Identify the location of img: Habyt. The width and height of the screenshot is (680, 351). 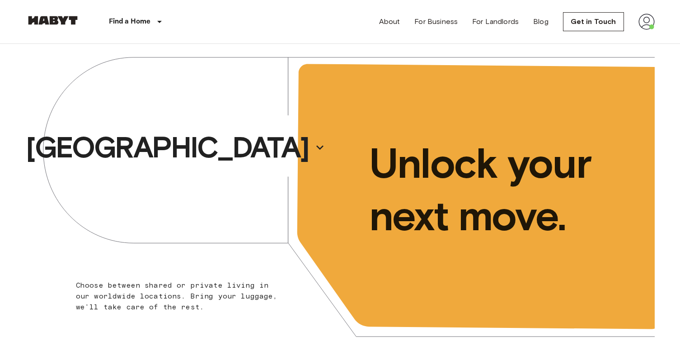
(53, 20).